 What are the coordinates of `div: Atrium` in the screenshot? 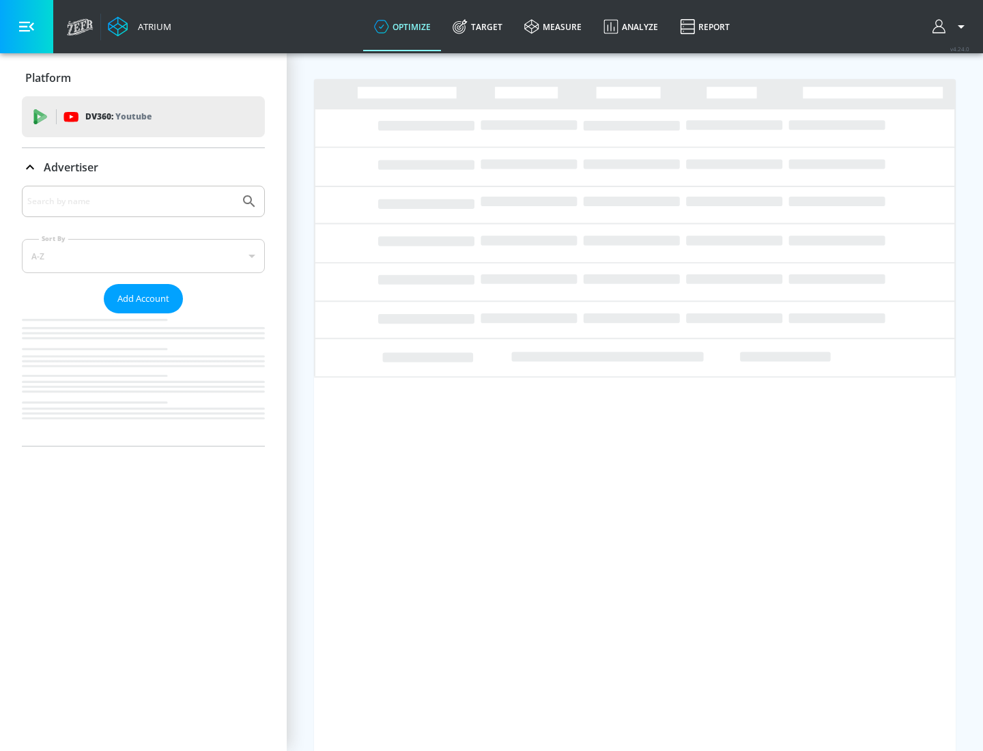 It's located at (152, 27).